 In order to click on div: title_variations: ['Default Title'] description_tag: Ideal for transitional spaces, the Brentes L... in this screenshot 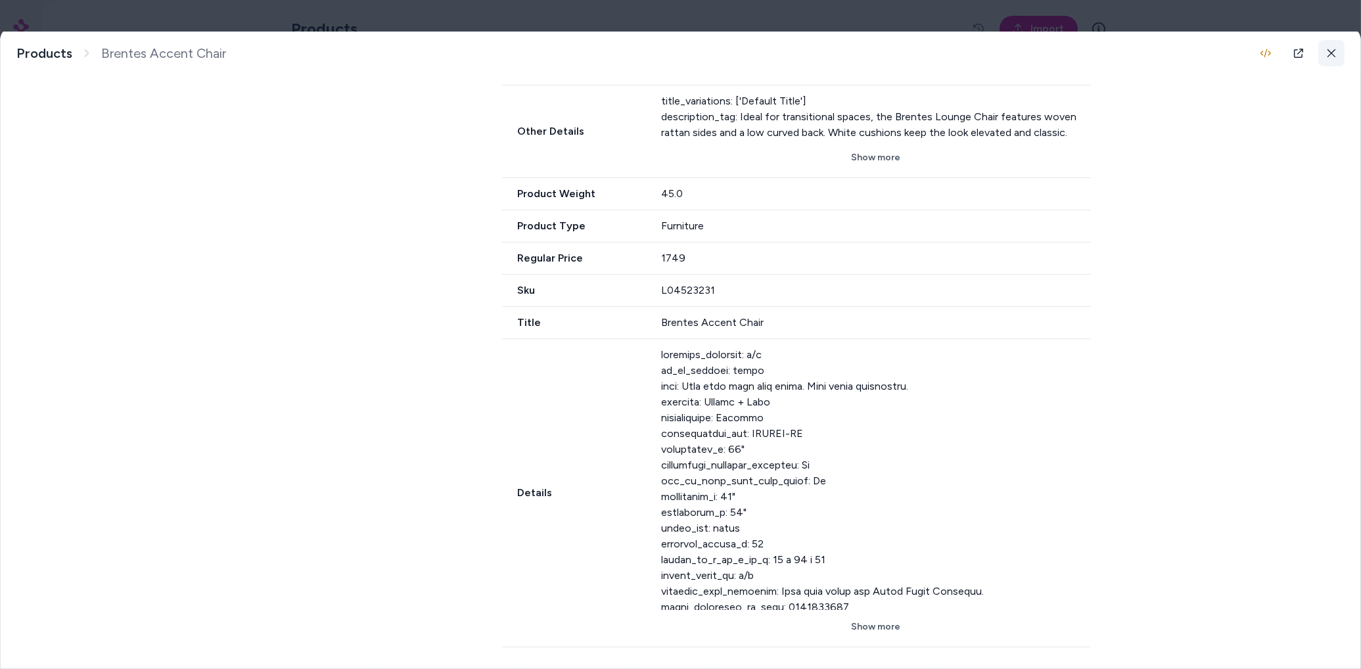, I will do `click(876, 117)`.